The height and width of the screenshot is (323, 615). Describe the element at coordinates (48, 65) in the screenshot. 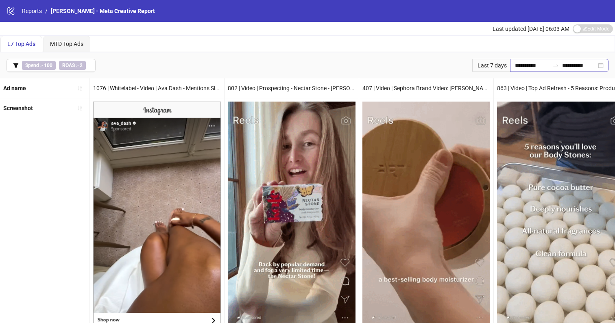

I see `b: 100` at that location.